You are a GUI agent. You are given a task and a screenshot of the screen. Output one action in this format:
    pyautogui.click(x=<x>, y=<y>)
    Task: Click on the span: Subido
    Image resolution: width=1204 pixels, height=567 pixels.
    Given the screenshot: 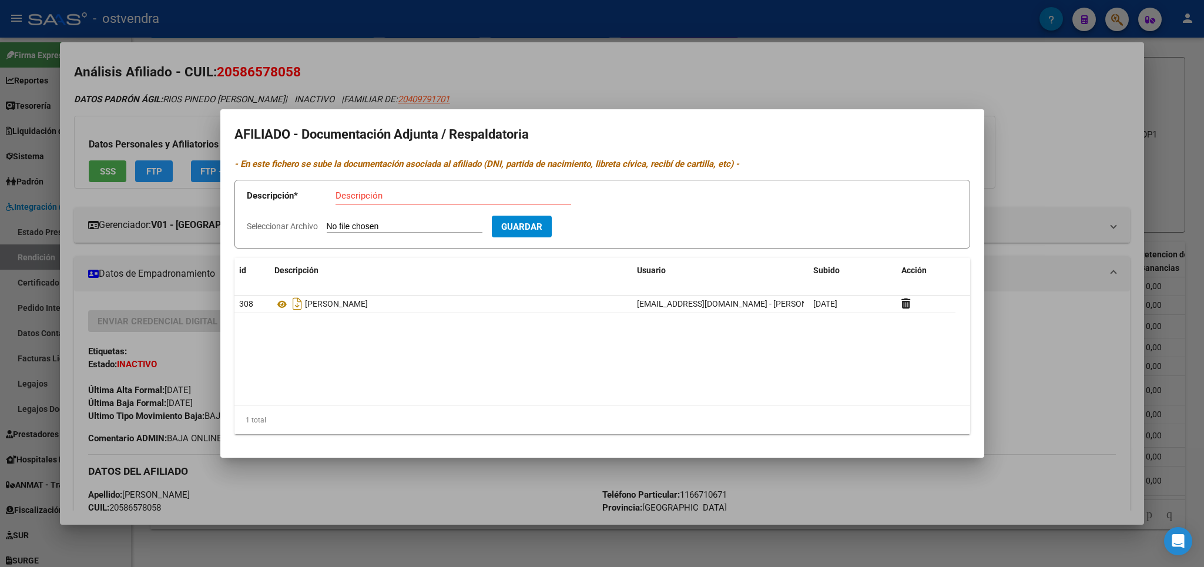 What is the action you would take?
    pyautogui.click(x=826, y=270)
    